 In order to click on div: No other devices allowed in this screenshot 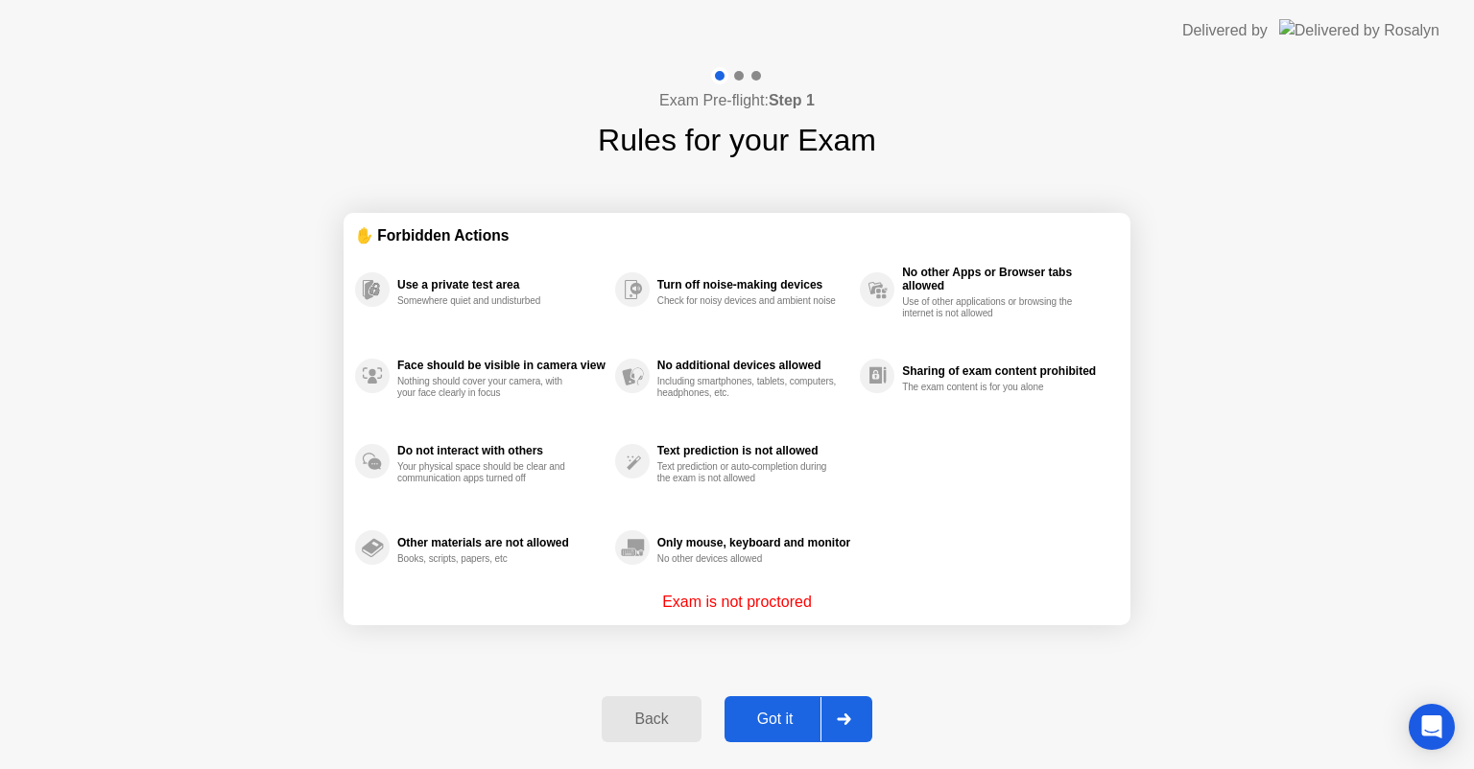, I will do `click(747, 559)`.